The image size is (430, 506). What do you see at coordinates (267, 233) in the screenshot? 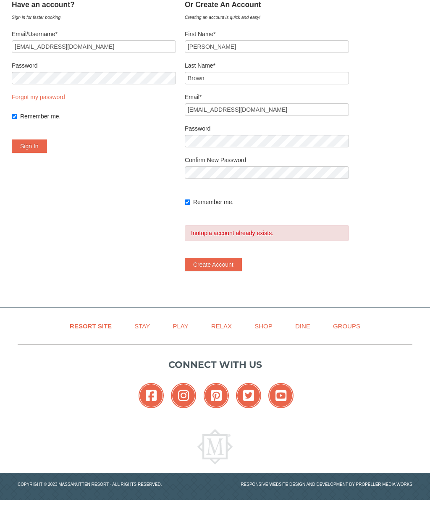
I see `div: Inntopia account already exists.` at bounding box center [267, 233].